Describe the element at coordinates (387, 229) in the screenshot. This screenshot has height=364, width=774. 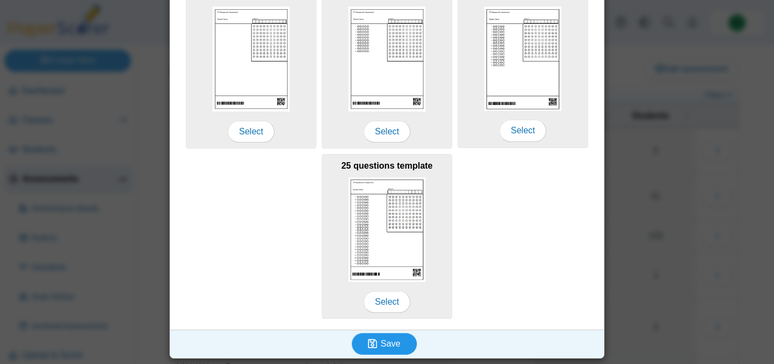
I see `img: scan_sheet_25_questions.png` at that location.